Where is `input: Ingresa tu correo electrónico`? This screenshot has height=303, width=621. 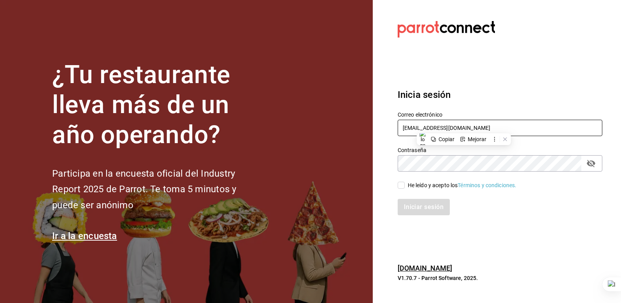
input: Ingresa tu correo electrónico is located at coordinates (500, 128).